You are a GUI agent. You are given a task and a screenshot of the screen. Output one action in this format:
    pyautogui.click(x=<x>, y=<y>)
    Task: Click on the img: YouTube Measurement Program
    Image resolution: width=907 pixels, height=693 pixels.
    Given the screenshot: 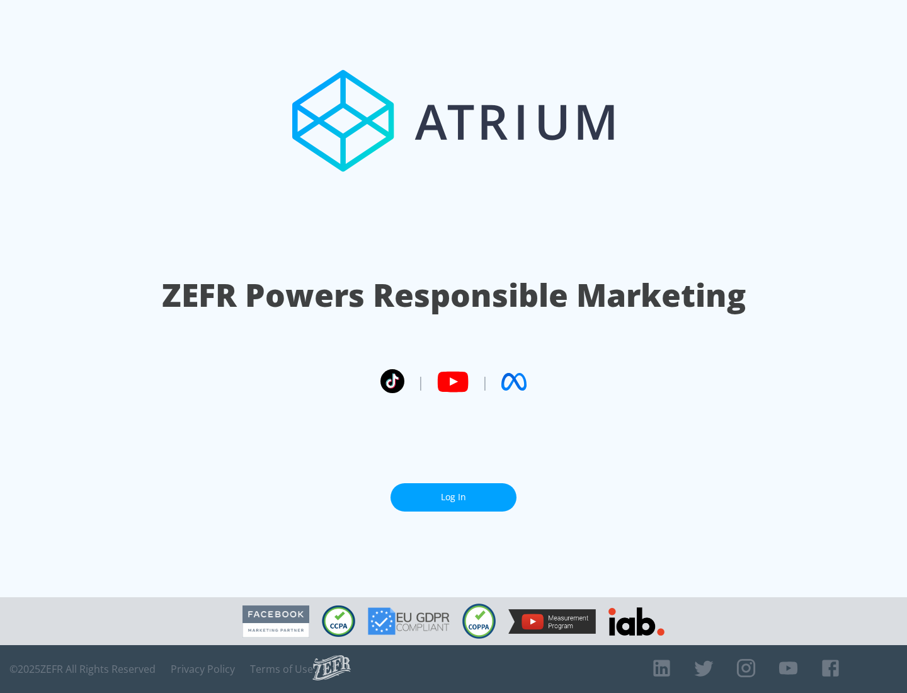 What is the action you would take?
    pyautogui.click(x=552, y=621)
    